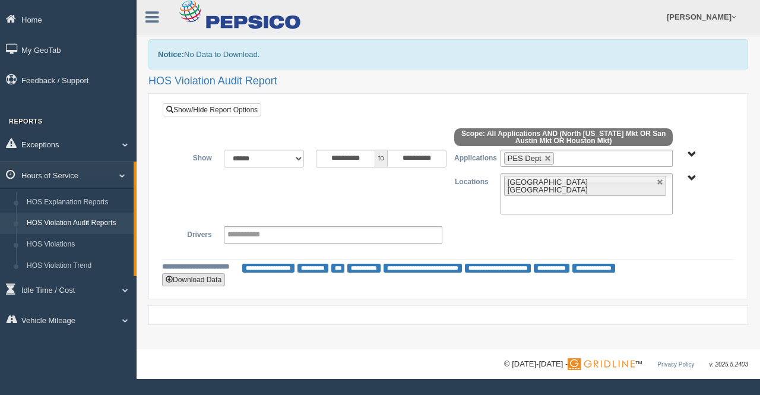 The image size is (760, 395). I want to click on b: Notice:, so click(171, 54).